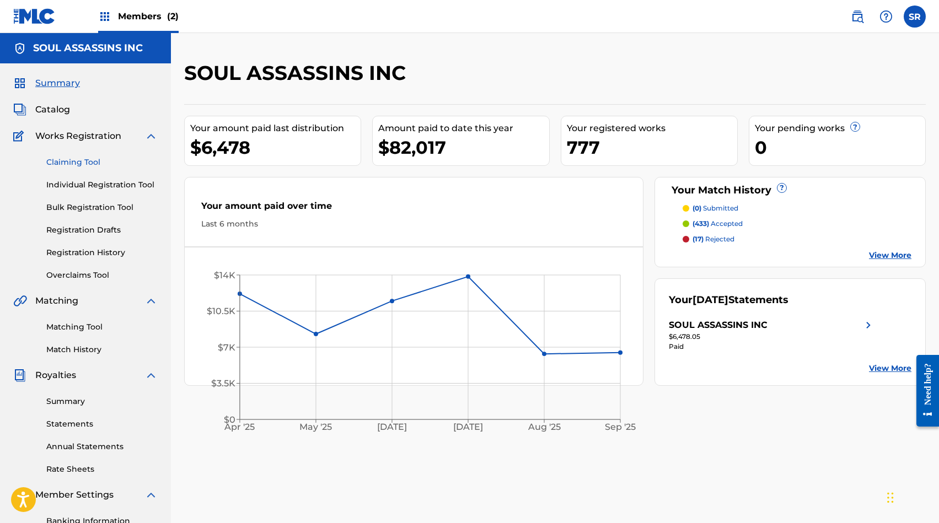  What do you see at coordinates (713, 239) in the screenshot?
I see `p: rejected` at bounding box center [713, 239].